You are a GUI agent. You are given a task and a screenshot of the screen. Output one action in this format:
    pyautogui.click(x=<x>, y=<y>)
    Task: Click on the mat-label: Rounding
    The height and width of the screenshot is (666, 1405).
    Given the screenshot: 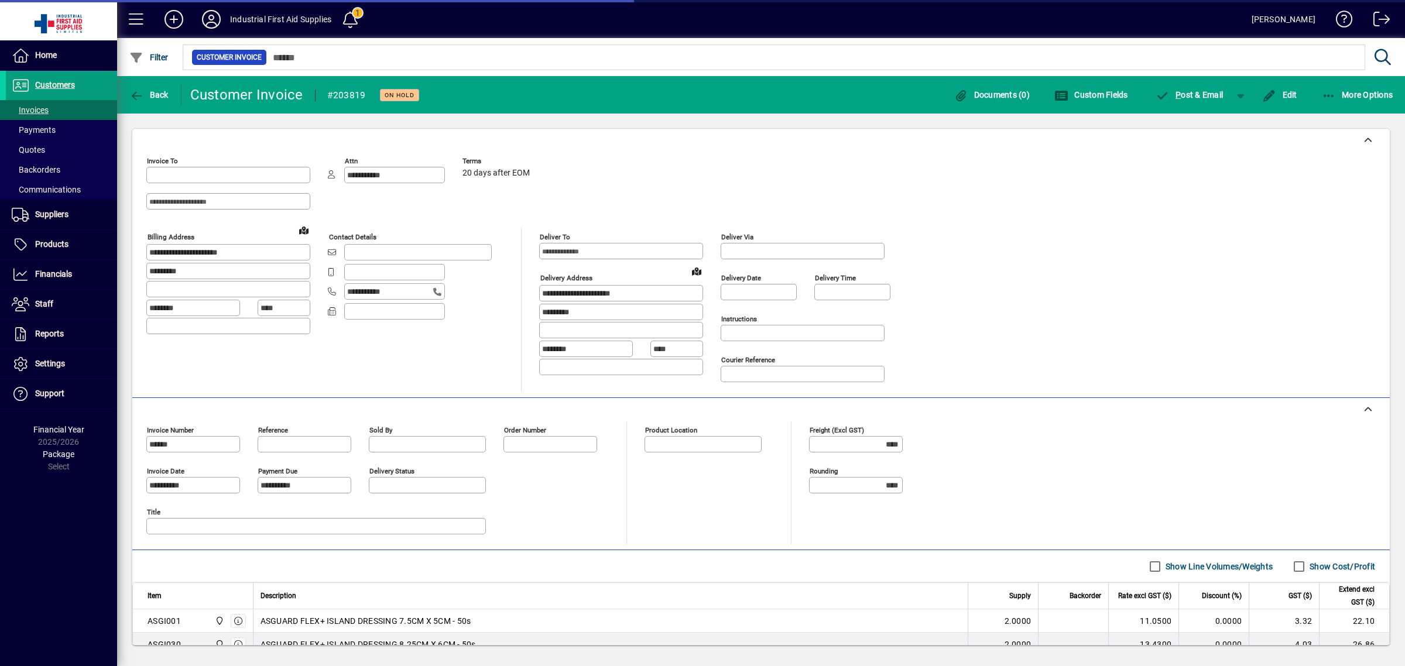 What is the action you would take?
    pyautogui.click(x=824, y=471)
    